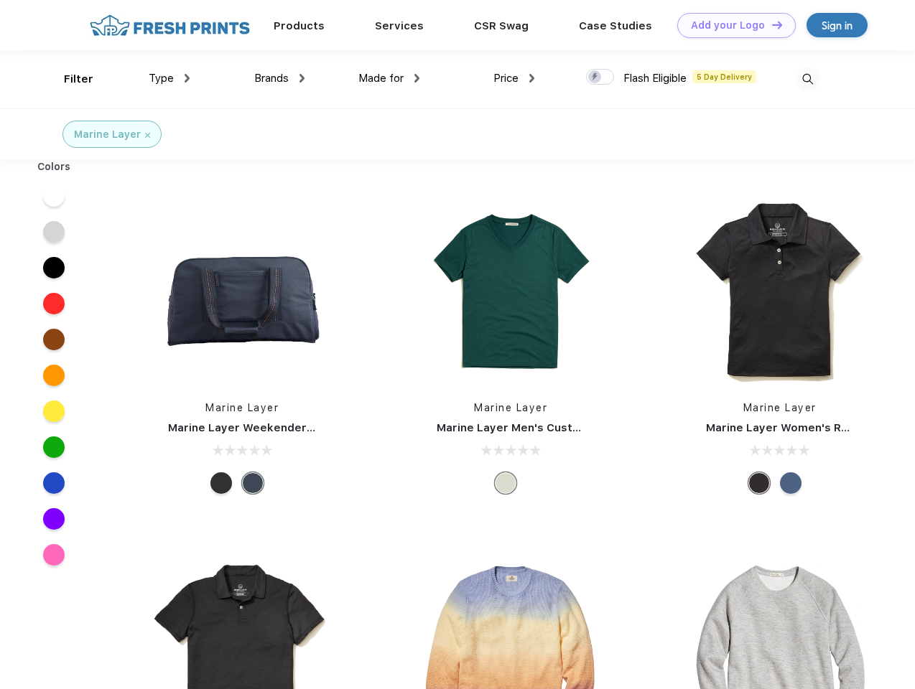 This screenshot has width=915, height=689. I want to click on div: Marine Layer, so click(107, 134).